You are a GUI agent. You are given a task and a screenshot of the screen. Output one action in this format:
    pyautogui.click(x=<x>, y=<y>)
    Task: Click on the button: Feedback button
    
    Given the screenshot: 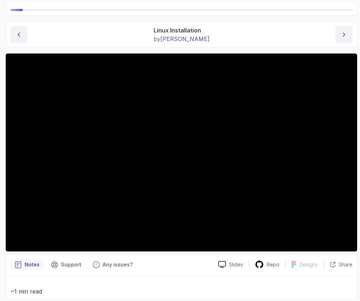 What is the action you would take?
    pyautogui.click(x=113, y=265)
    